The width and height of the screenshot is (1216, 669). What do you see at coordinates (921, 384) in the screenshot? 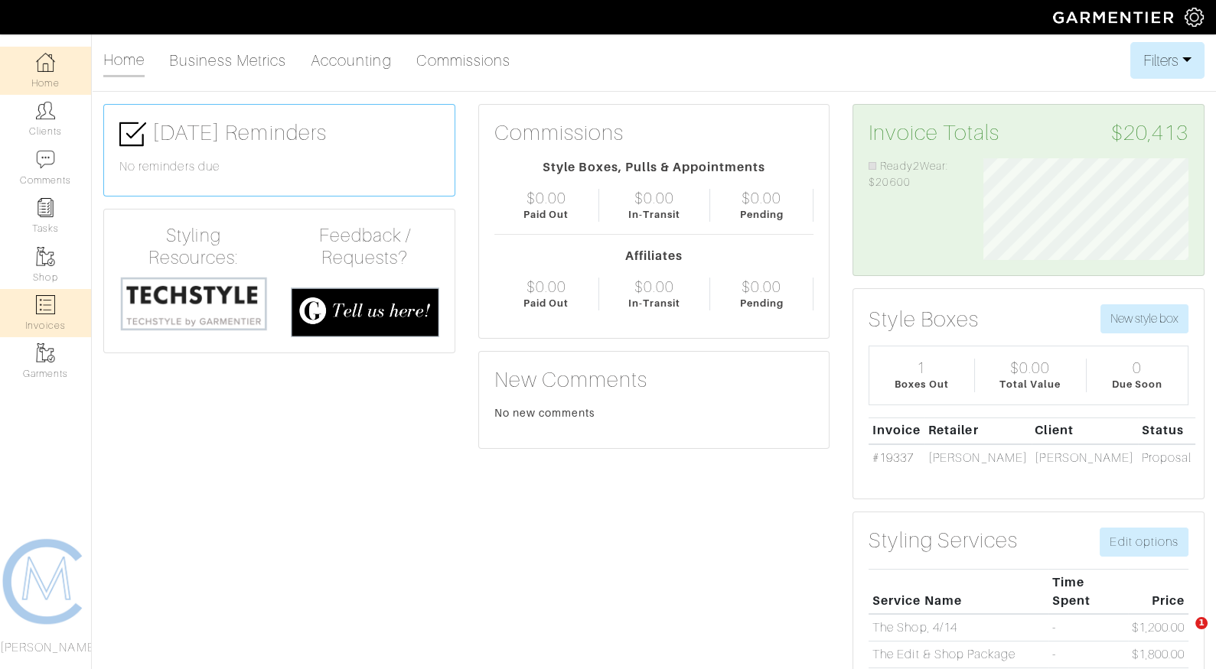
I see `div: Boxes Out` at bounding box center [921, 384].